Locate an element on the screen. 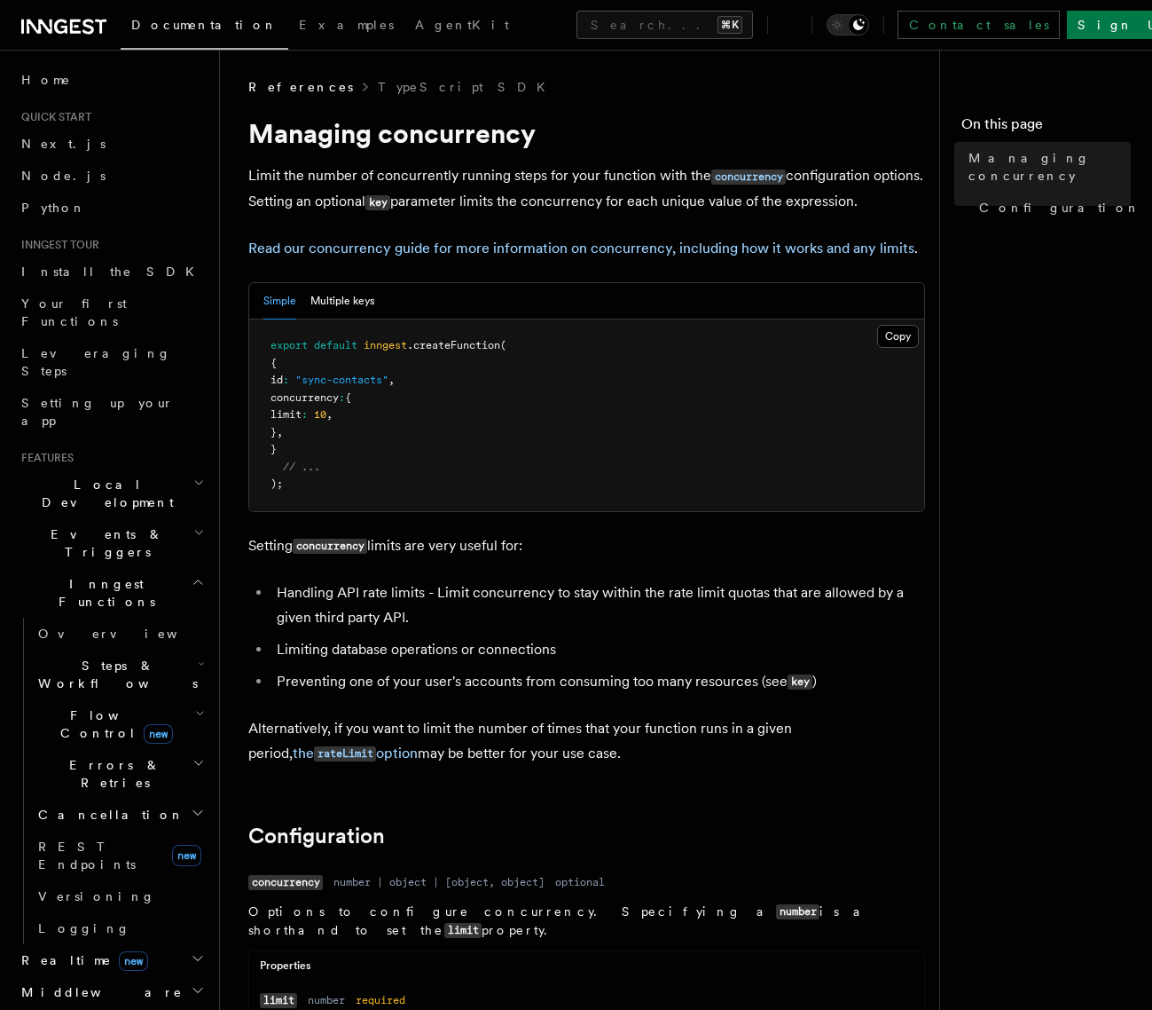  span: Versioning is located at coordinates (97, 896).